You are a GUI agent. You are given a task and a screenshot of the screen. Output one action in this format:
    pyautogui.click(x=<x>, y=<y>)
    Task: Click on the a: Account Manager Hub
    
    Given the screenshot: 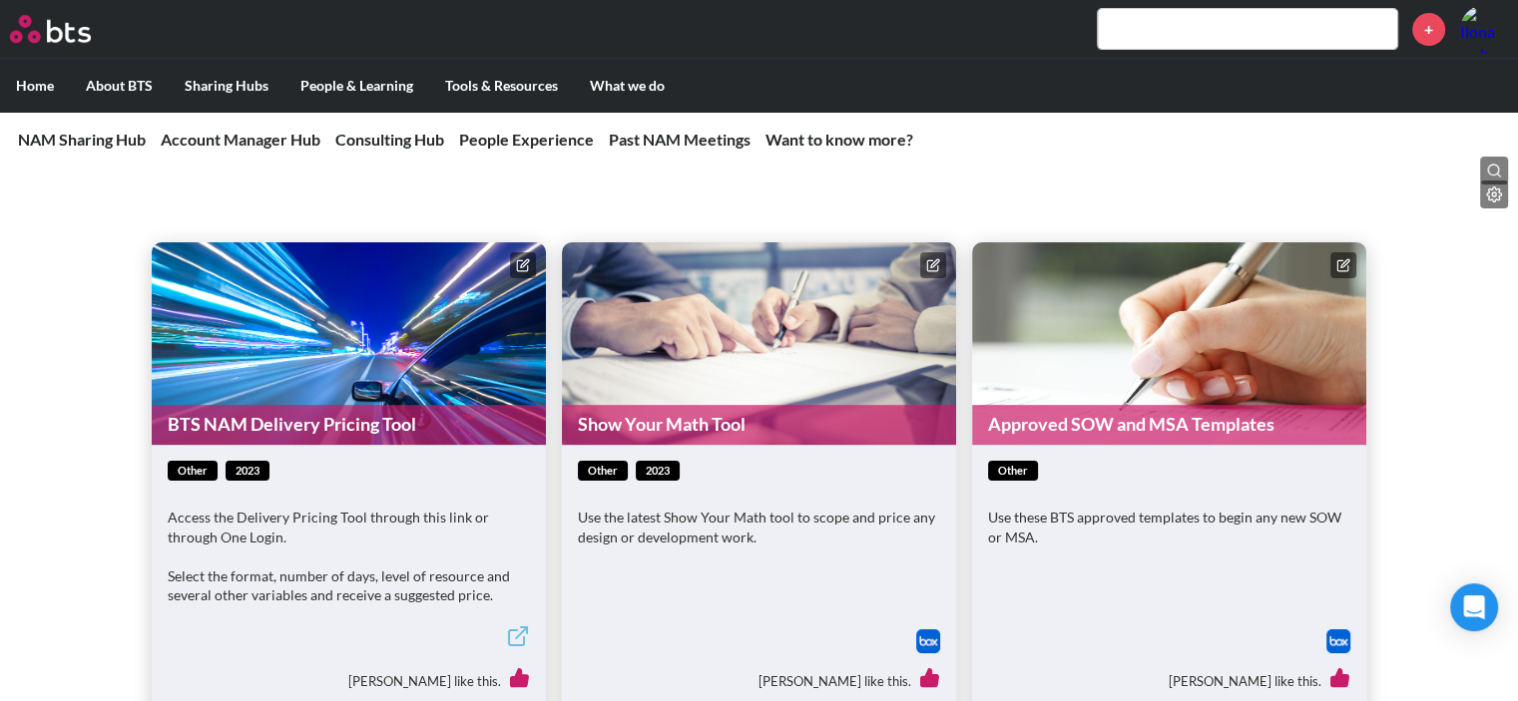 What is the action you would take?
    pyautogui.click(x=240, y=139)
    